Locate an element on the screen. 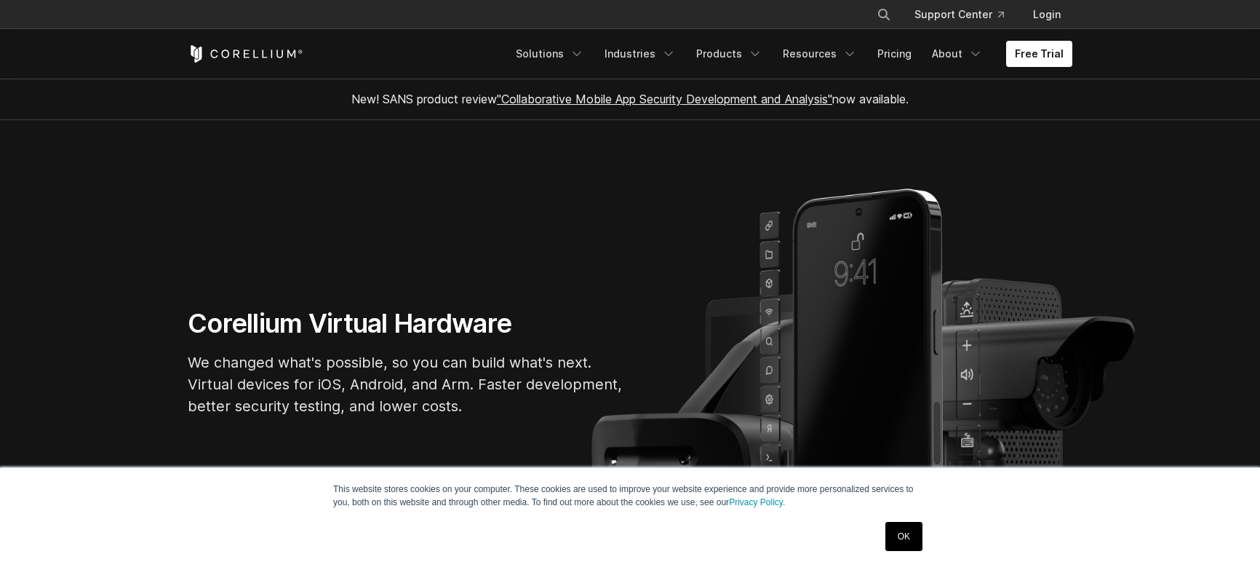 Image resolution: width=1260 pixels, height=570 pixels. a: "Collaborative Mobile App Security Development and Analysis" is located at coordinates (664, 99).